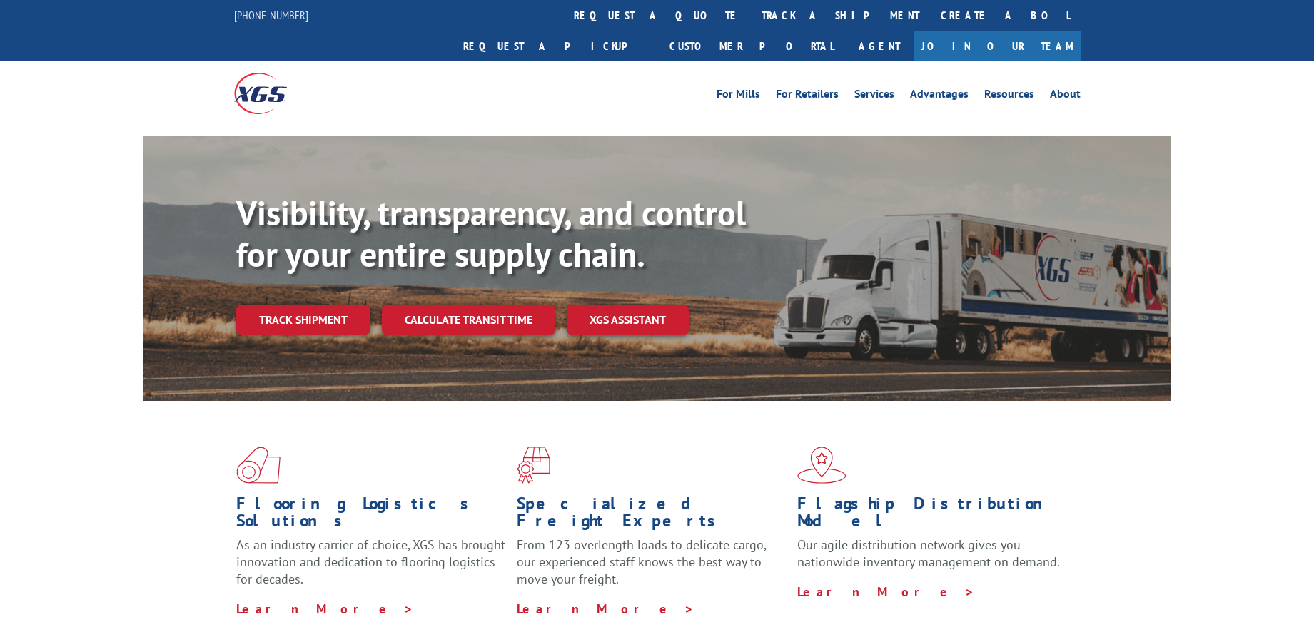  Describe the element at coordinates (874, 96) in the screenshot. I see `a: Services` at that location.